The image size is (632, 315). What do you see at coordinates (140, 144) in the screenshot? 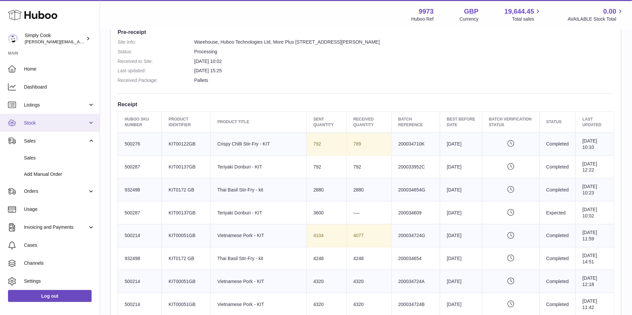
I see `td: 500276` at bounding box center [140, 144].